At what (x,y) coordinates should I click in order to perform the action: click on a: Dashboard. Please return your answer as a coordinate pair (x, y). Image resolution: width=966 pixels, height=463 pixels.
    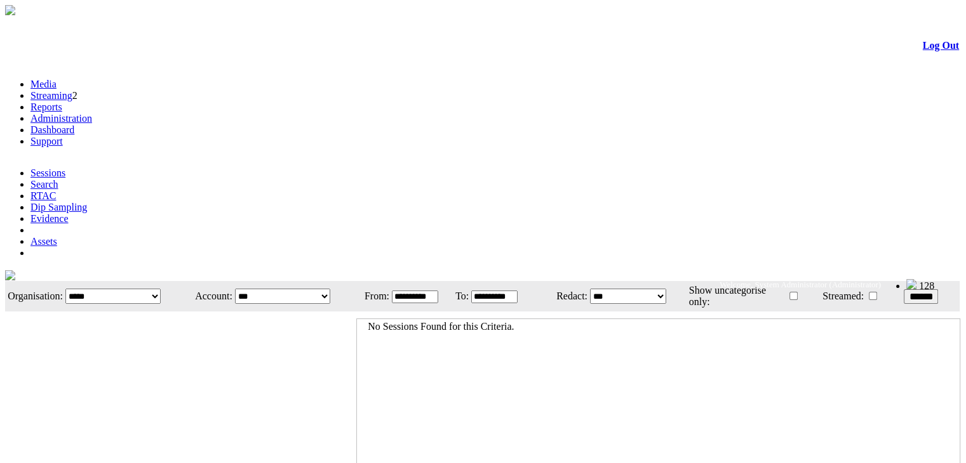
    Looking at the image, I should click on (52, 130).